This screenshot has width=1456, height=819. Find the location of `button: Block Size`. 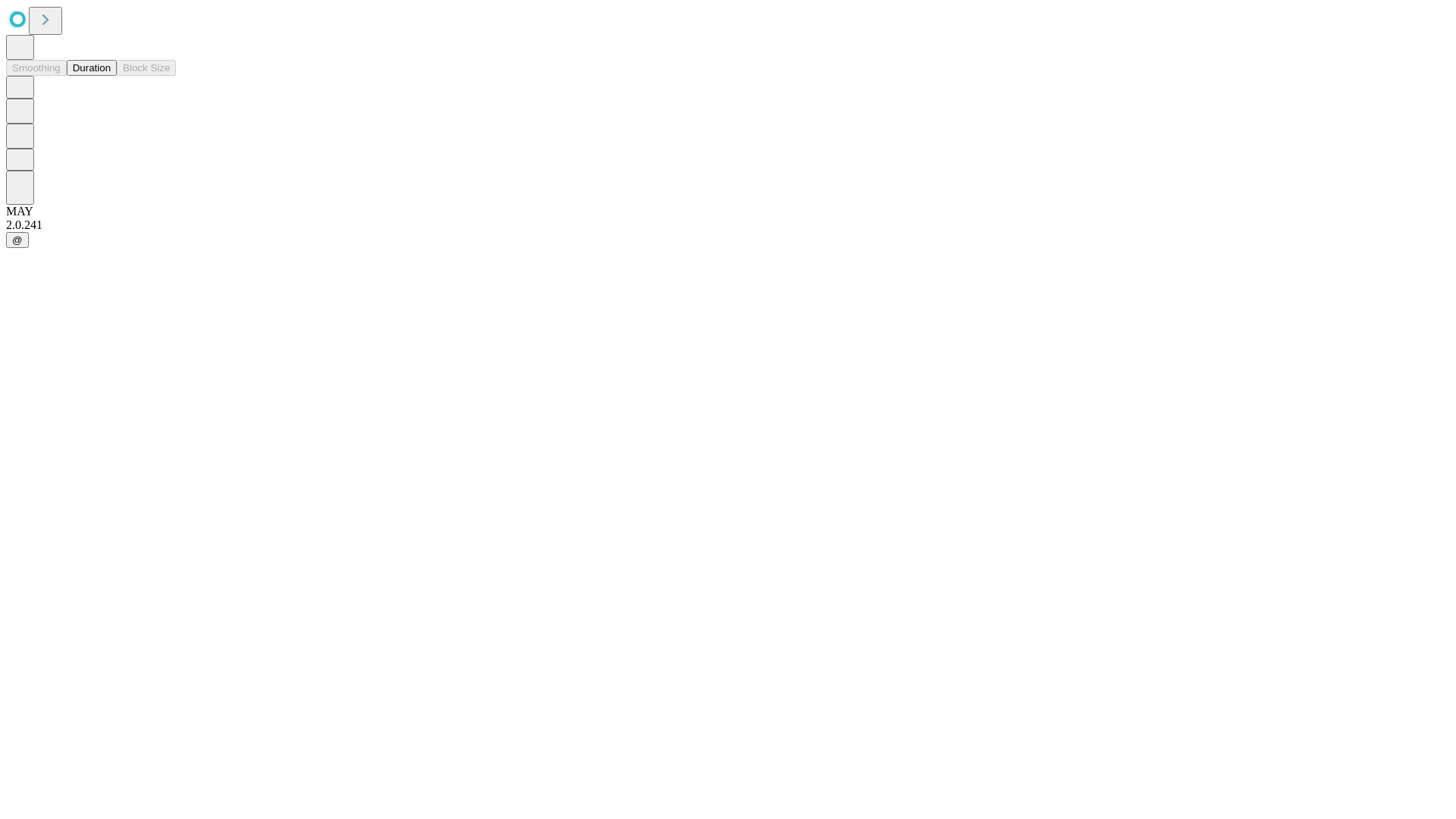

button: Block Size is located at coordinates (146, 67).